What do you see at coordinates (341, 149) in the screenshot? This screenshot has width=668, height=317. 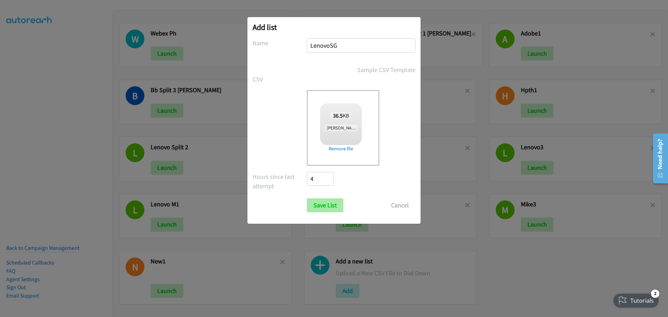 I see `a: Remove file` at bounding box center [341, 149].